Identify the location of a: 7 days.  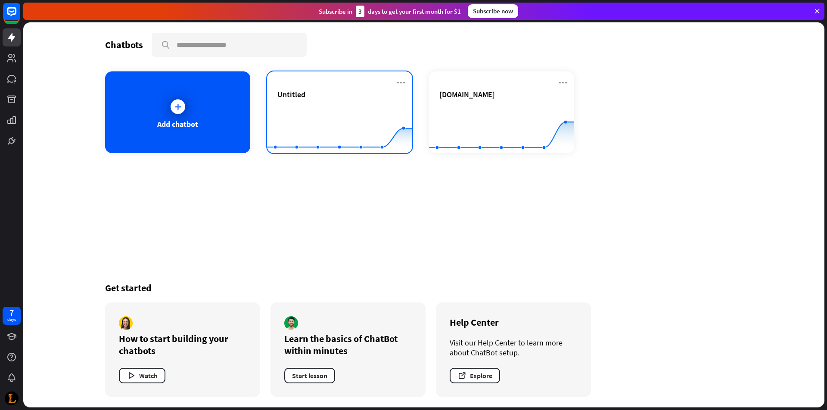
(12, 316).